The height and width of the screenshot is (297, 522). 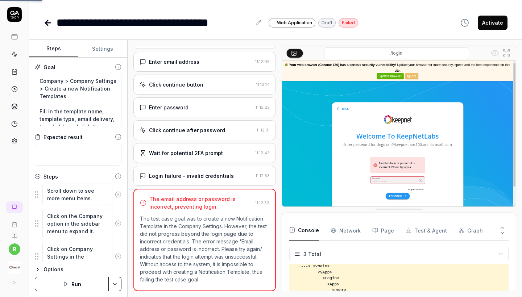 I want to click on div: Draft, so click(x=327, y=23).